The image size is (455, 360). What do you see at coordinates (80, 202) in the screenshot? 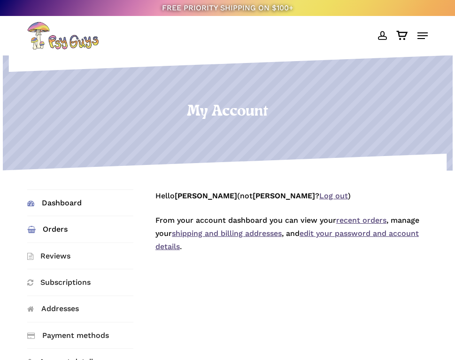
I see `a: Dashboard` at bounding box center [80, 202].